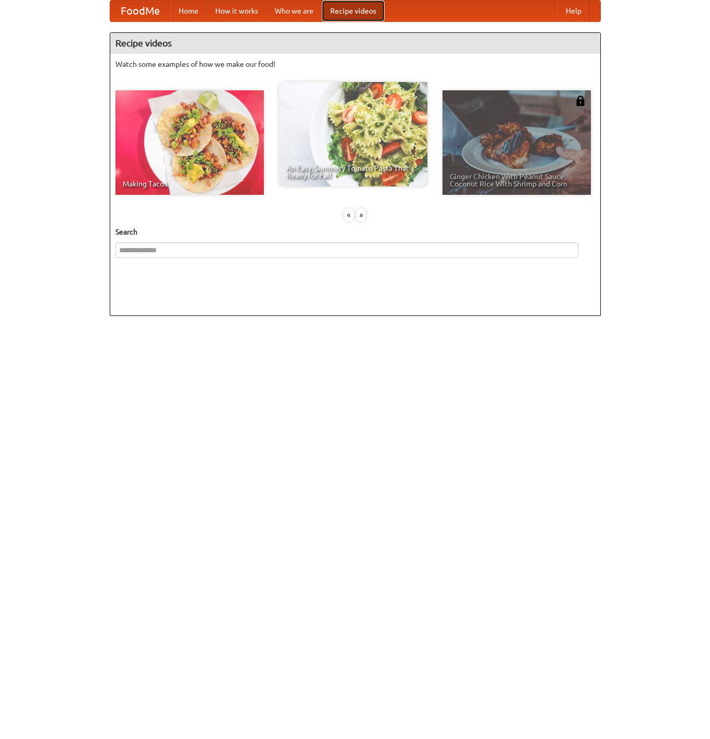  I want to click on a: FoodMe, so click(140, 11).